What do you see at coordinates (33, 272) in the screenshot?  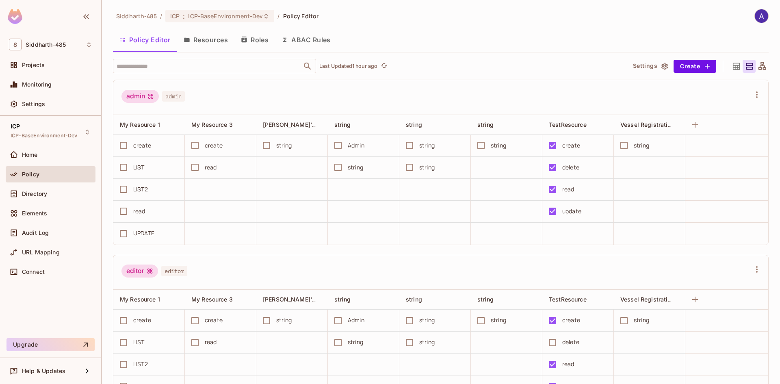 I see `span: Connect` at bounding box center [33, 272].